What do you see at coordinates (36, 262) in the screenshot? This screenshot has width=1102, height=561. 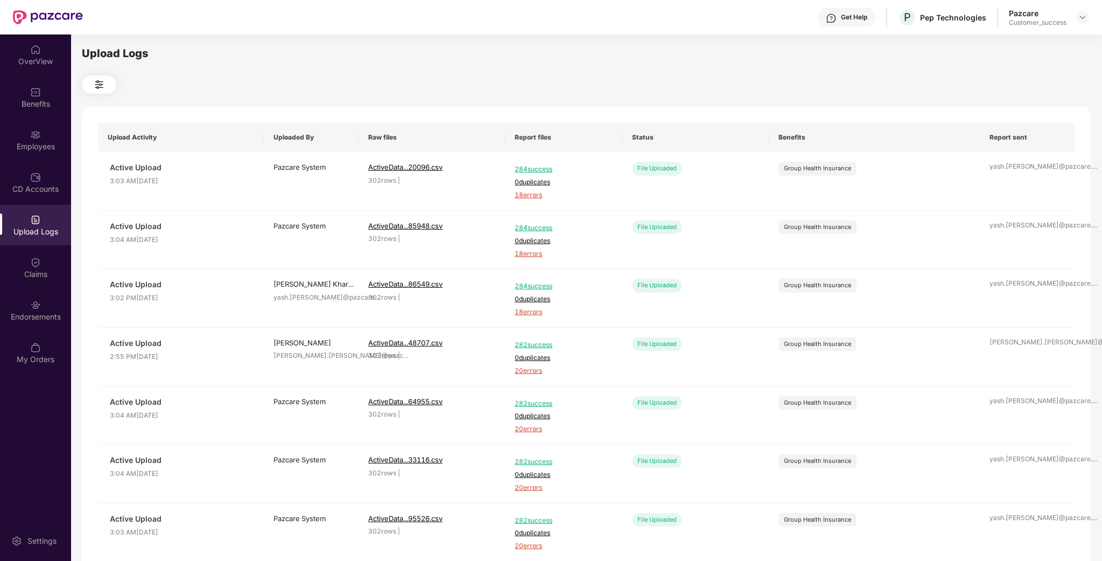 I see `img: svg+xml;base64,PHN2ZyBpZD0iQ2xhaW0iIHhtbG5zPSJodHRwOi8vd3d3LnczLm9yZy8yMDAwL3N2ZyIgd2lkdGg9IjIwIi...` at bounding box center [36, 262].